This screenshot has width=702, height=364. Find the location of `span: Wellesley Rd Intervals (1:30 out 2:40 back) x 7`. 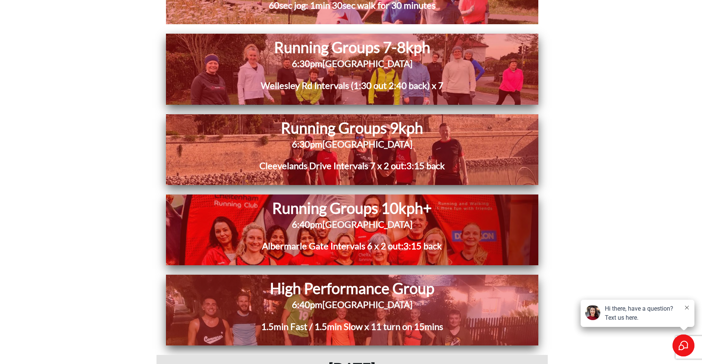

span: Wellesley Rd Intervals (1:30 out 2:40 back) x 7 is located at coordinates (352, 85).